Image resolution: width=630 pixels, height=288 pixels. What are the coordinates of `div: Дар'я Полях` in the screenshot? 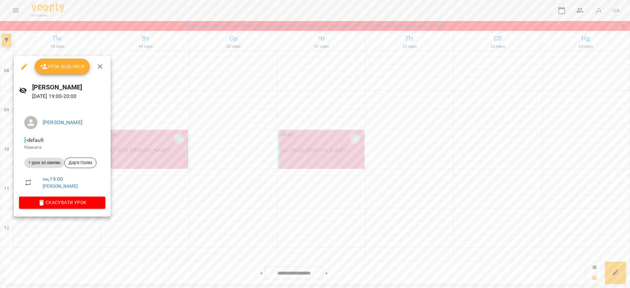 It's located at (80, 163).